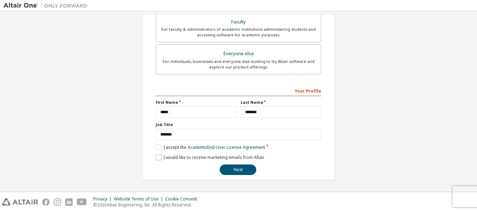  Describe the element at coordinates (238, 54) in the screenshot. I see `div: Everyone else` at that location.